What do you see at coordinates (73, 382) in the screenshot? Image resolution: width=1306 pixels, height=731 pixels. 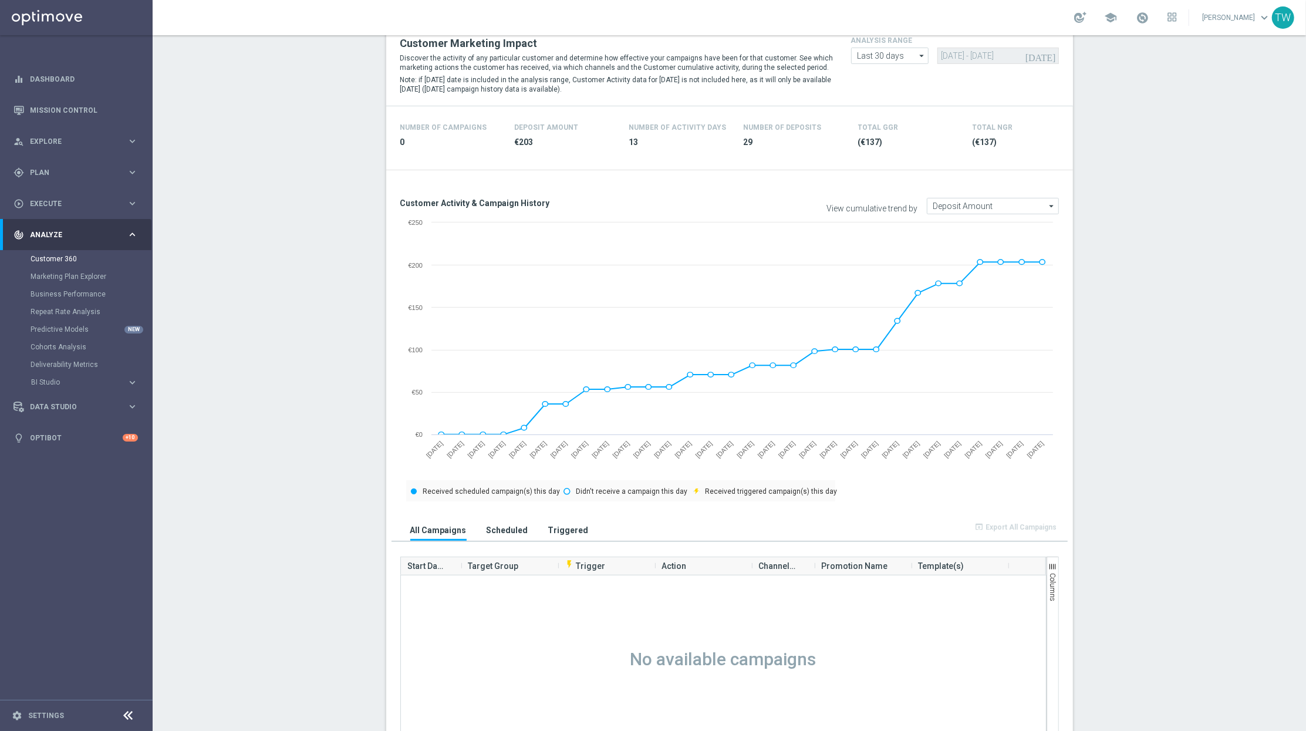 I see `span: BI Studio` at bounding box center [73, 382].